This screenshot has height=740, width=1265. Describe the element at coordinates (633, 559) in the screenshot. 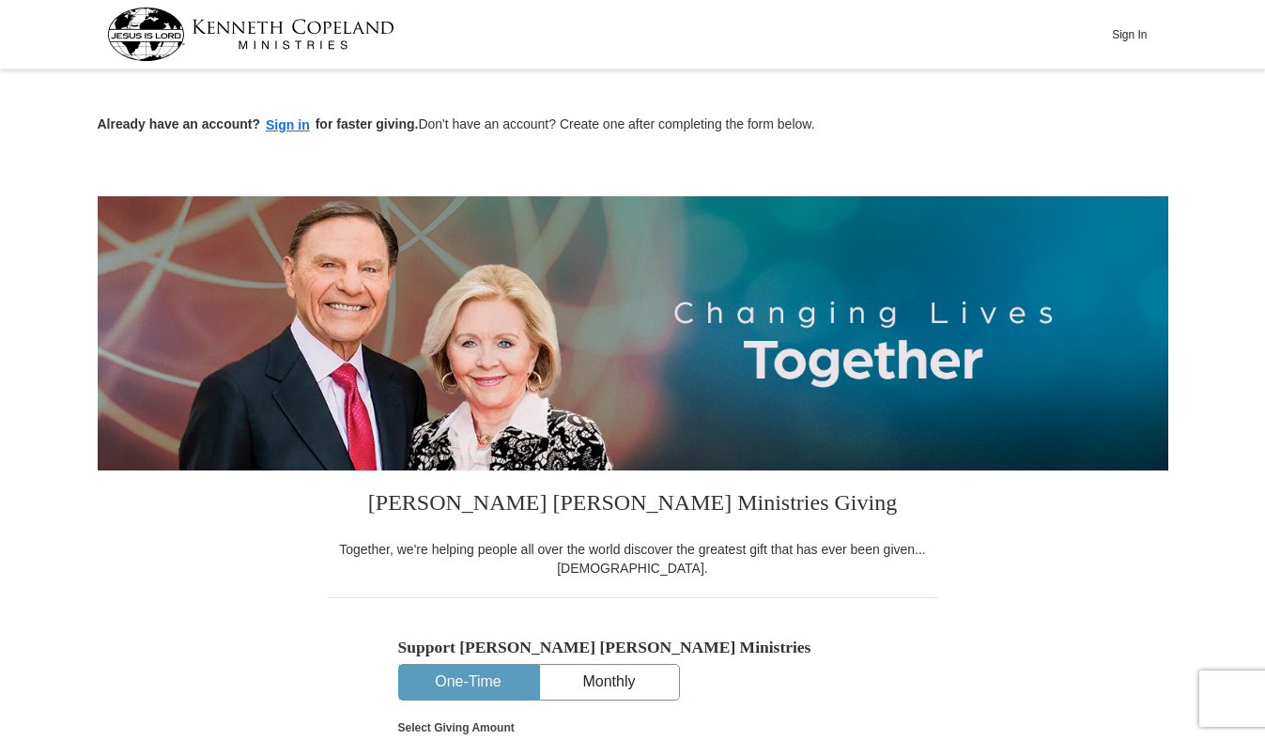

I see `div: Together, we're helping people all over the world discover the greatest gift that has ever been g...` at that location.